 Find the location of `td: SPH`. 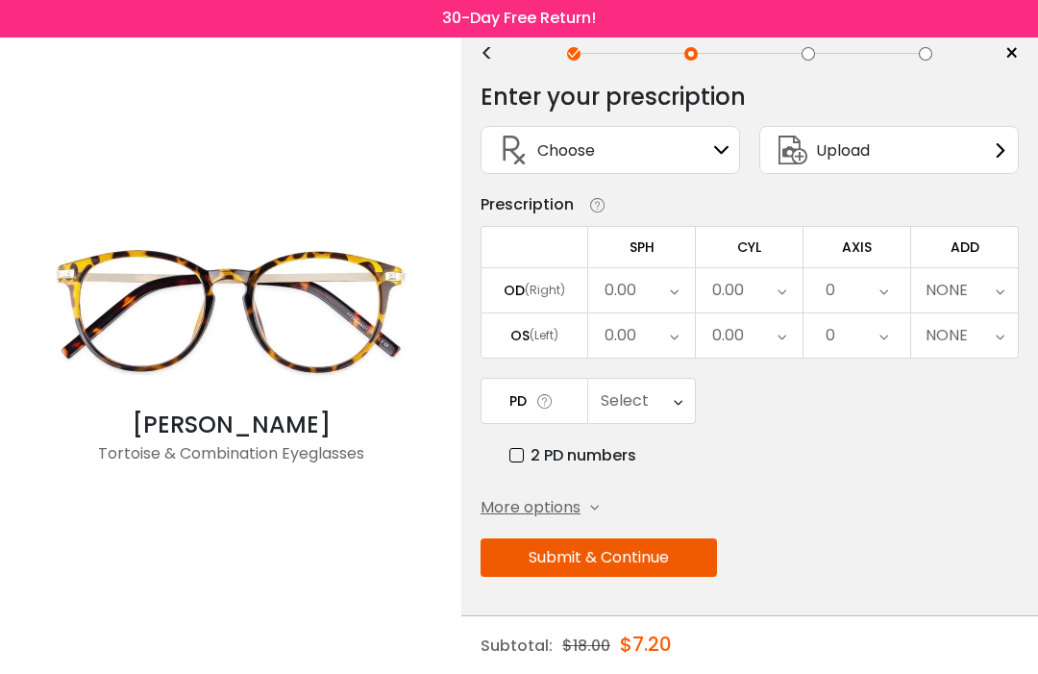

td: SPH is located at coordinates (642, 247).